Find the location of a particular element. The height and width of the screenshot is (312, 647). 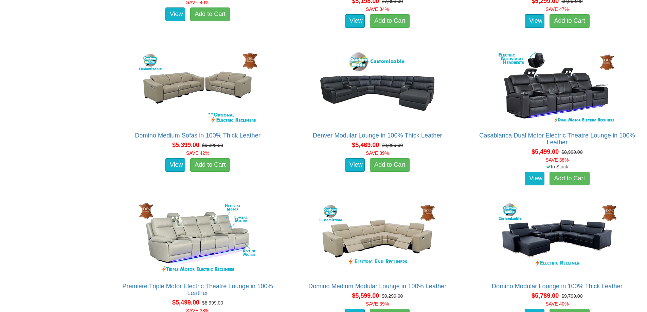

img: Casablanca Dual Motor Electric Theatre Lounge in 100% Leather is located at coordinates (557, 88).